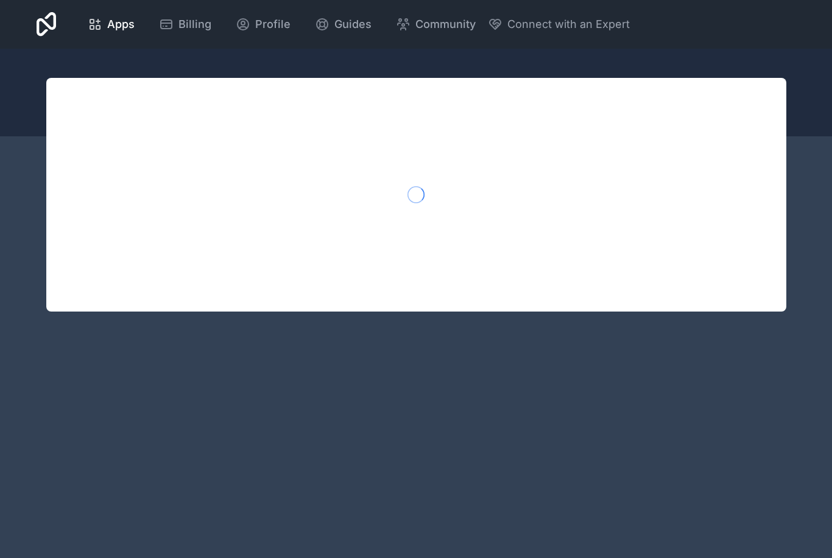 This screenshot has height=558, width=832. I want to click on span: Community, so click(445, 24).